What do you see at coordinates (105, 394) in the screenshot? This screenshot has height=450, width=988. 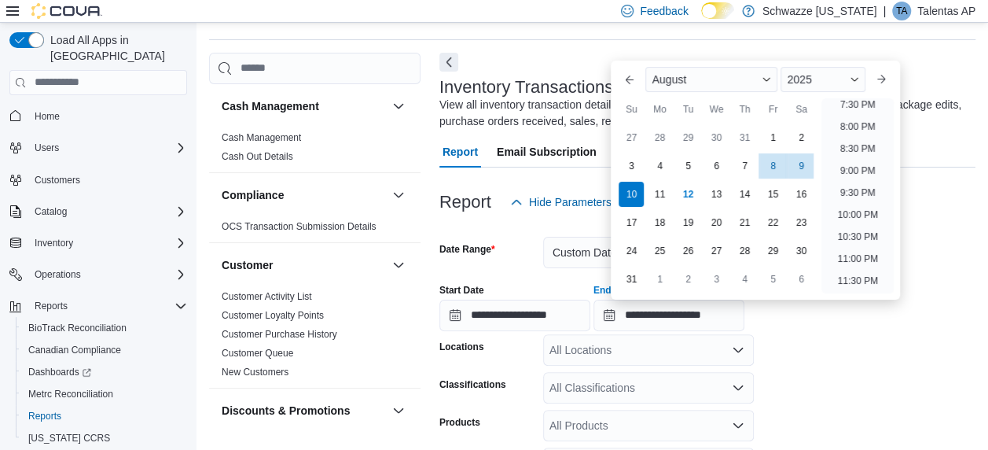 I see `span: Metrc Reconciliation` at bounding box center [105, 394].